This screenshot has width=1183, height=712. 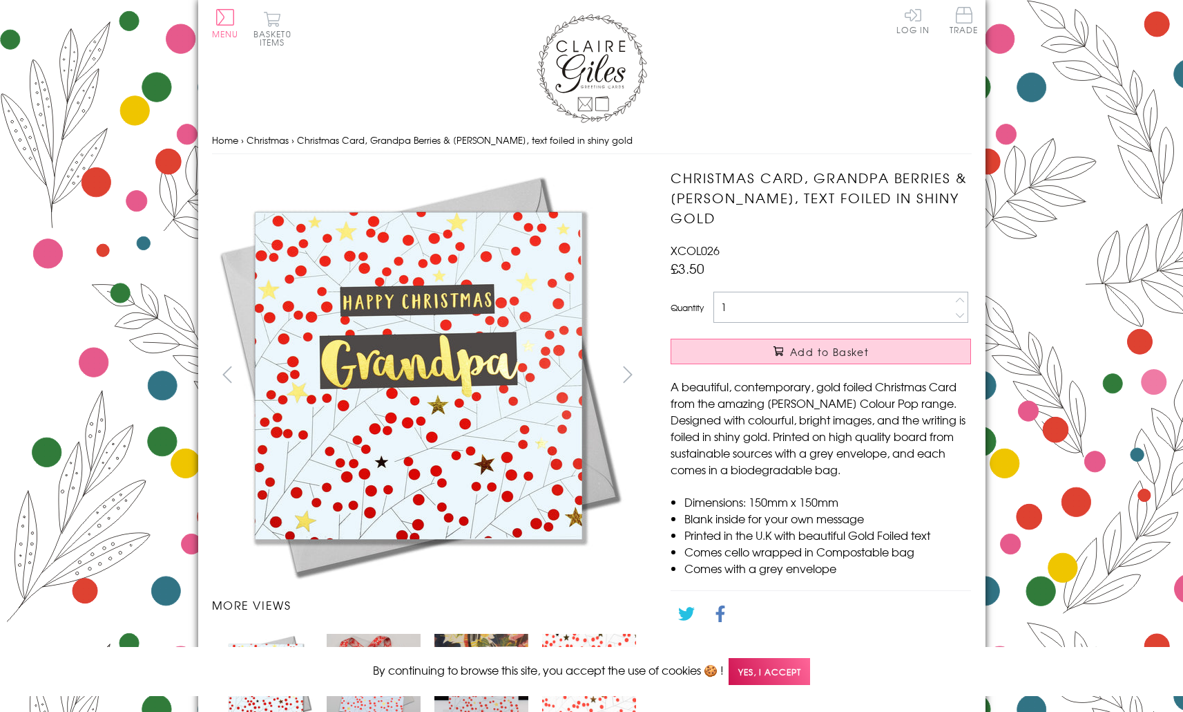 What do you see at coordinates (828, 518) in the screenshot?
I see `li: Blank inside for your own message` at bounding box center [828, 518].